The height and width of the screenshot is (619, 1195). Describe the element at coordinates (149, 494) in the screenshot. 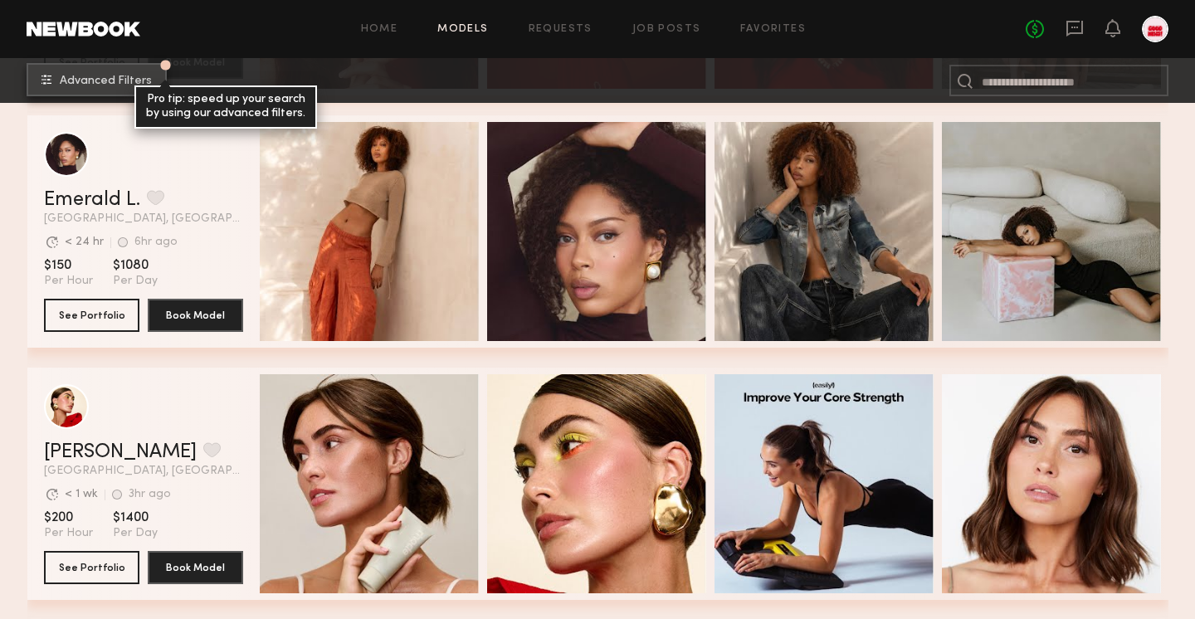

I see `div: 3hr ago` at that location.